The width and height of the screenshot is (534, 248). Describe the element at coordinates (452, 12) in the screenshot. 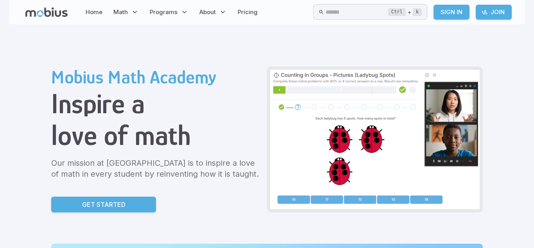

I see `a: Sign In` at that location.